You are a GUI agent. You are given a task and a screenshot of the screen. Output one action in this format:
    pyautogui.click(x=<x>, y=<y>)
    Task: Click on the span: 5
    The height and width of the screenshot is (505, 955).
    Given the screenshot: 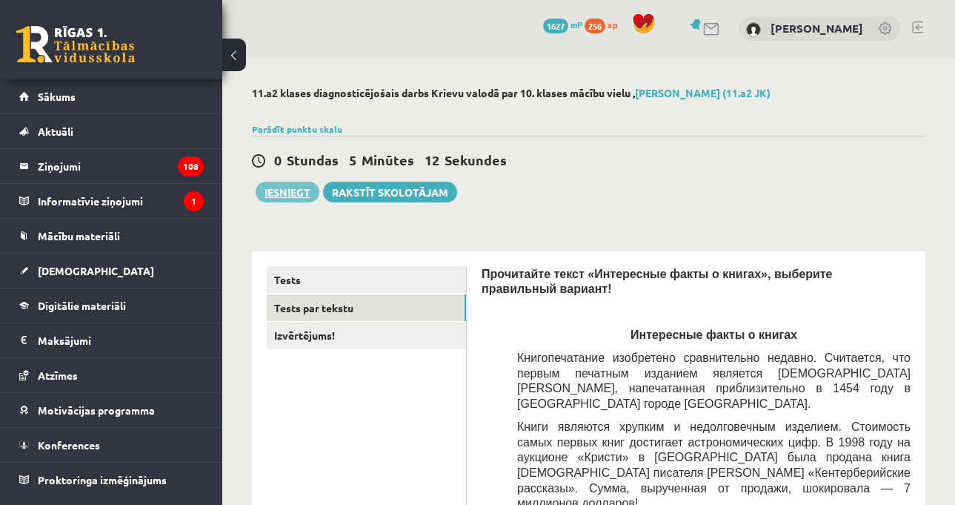 What is the action you would take?
    pyautogui.click(x=353, y=159)
    